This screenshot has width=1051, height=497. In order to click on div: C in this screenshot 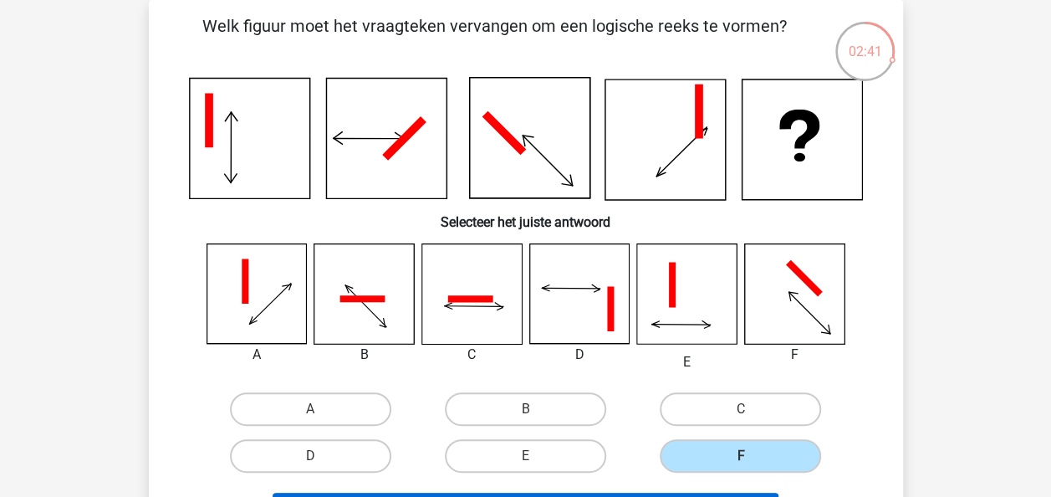, I will do `click(472, 355)`.